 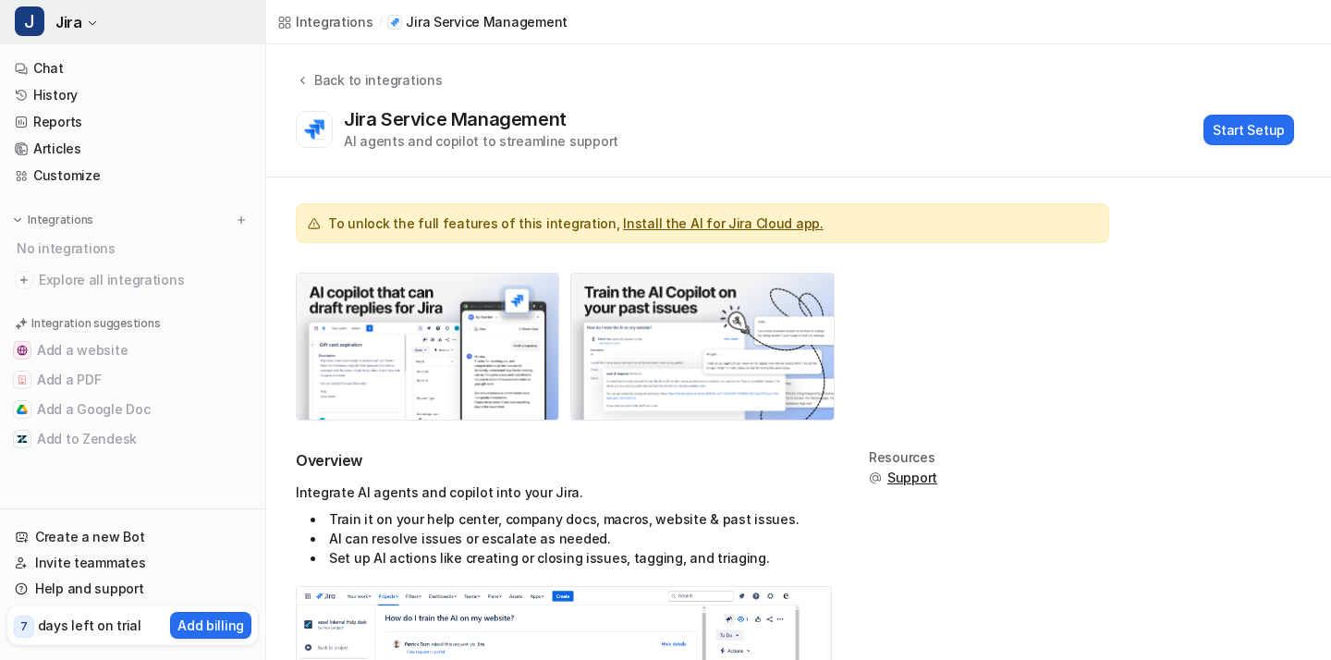 What do you see at coordinates (132, 380) in the screenshot?
I see `button: Add a PDFAdd a PDF` at bounding box center [132, 380].